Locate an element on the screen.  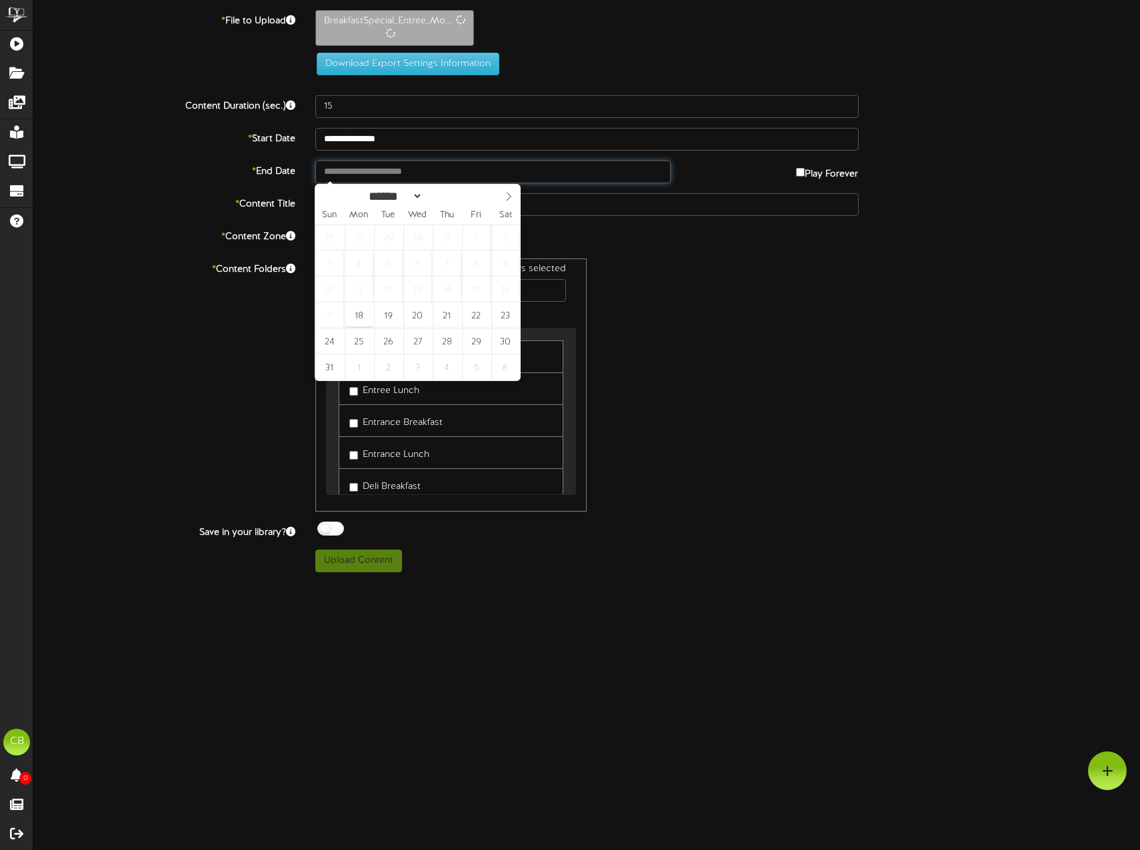
span: September 6, 2025 is located at coordinates (505, 367).